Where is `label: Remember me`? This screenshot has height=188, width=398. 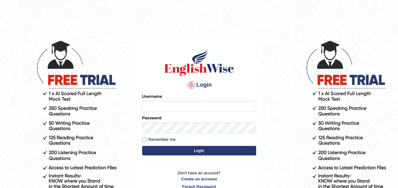
label: Remember me is located at coordinates (159, 140).